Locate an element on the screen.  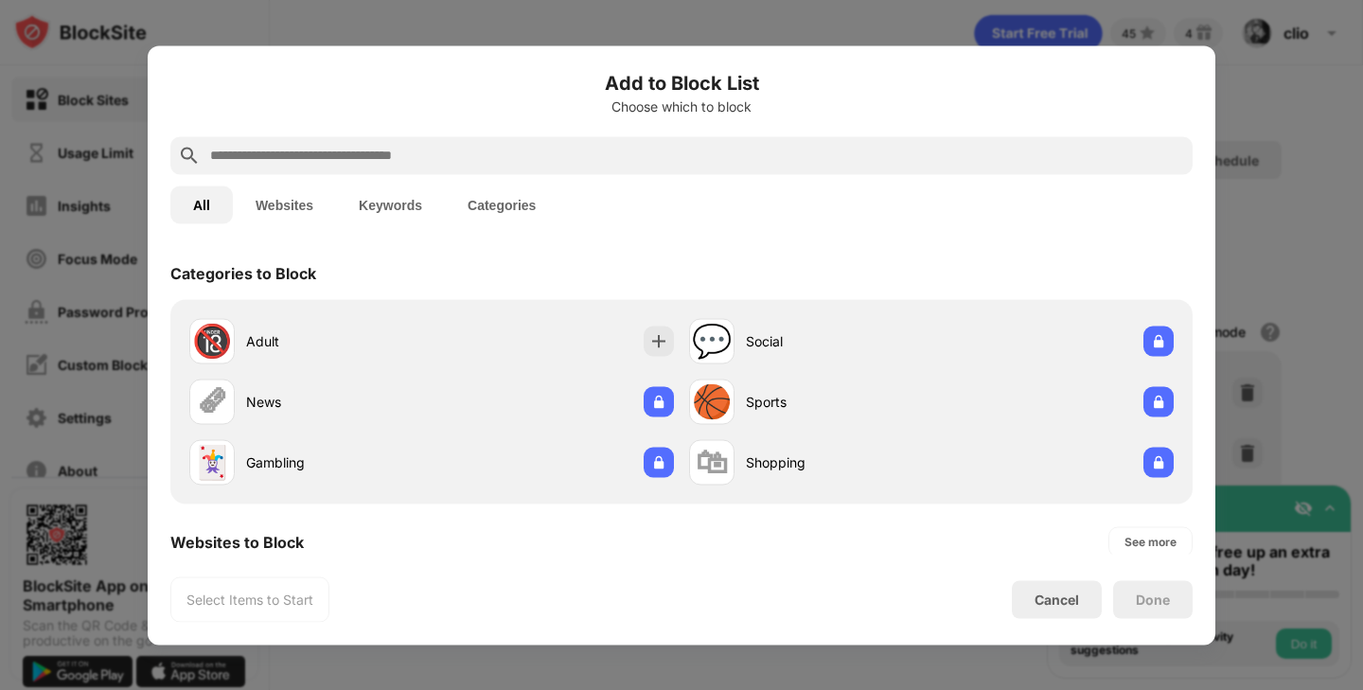
h6: Add to Block List is located at coordinates (681, 82).